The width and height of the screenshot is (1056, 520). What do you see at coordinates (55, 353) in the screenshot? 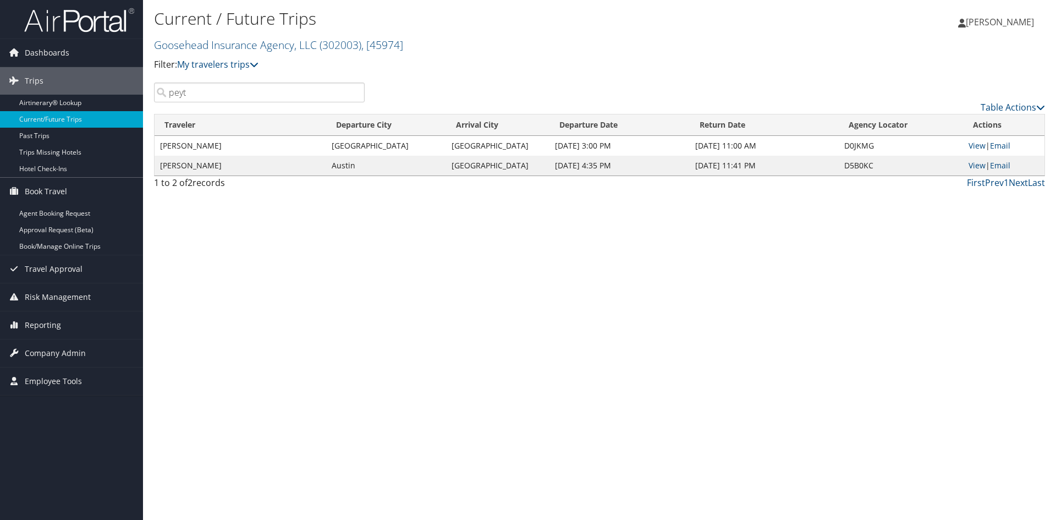
I see `span: Company Admin` at bounding box center [55, 353].